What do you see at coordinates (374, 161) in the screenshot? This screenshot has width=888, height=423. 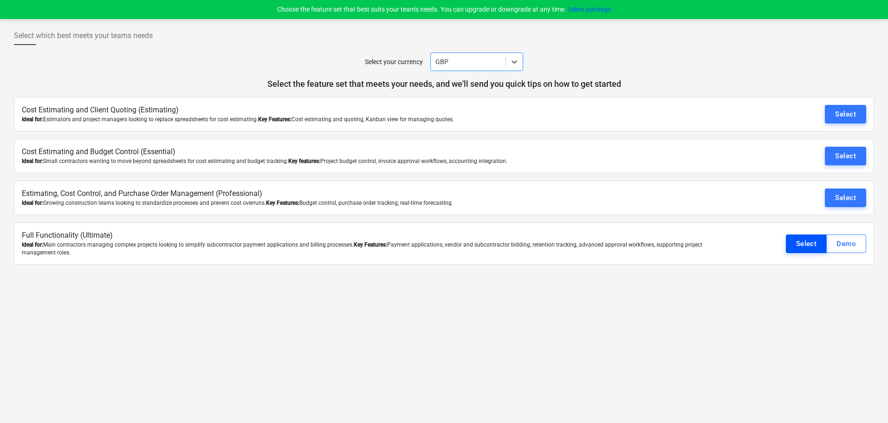 I see `div: Small contractors wanting to move beyond spreadsheets for cost estimating and budget tracking. Pr...` at bounding box center [374, 161].